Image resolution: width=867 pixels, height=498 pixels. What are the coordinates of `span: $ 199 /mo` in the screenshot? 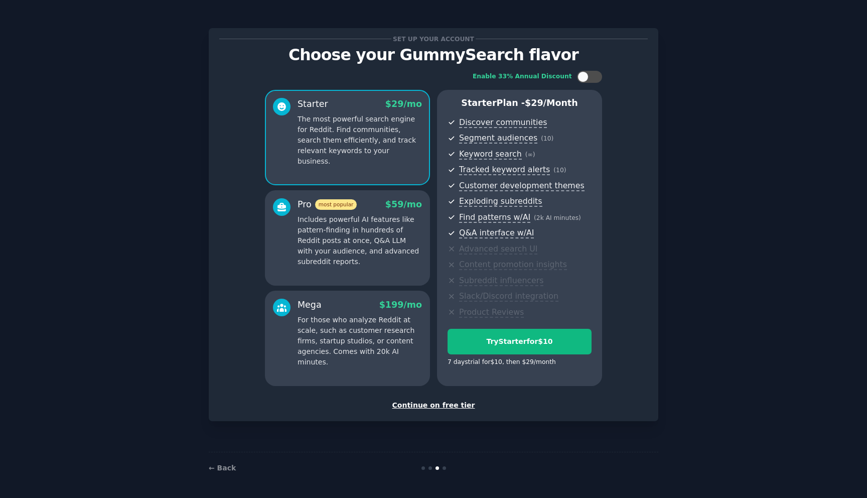 It's located at (400, 304).